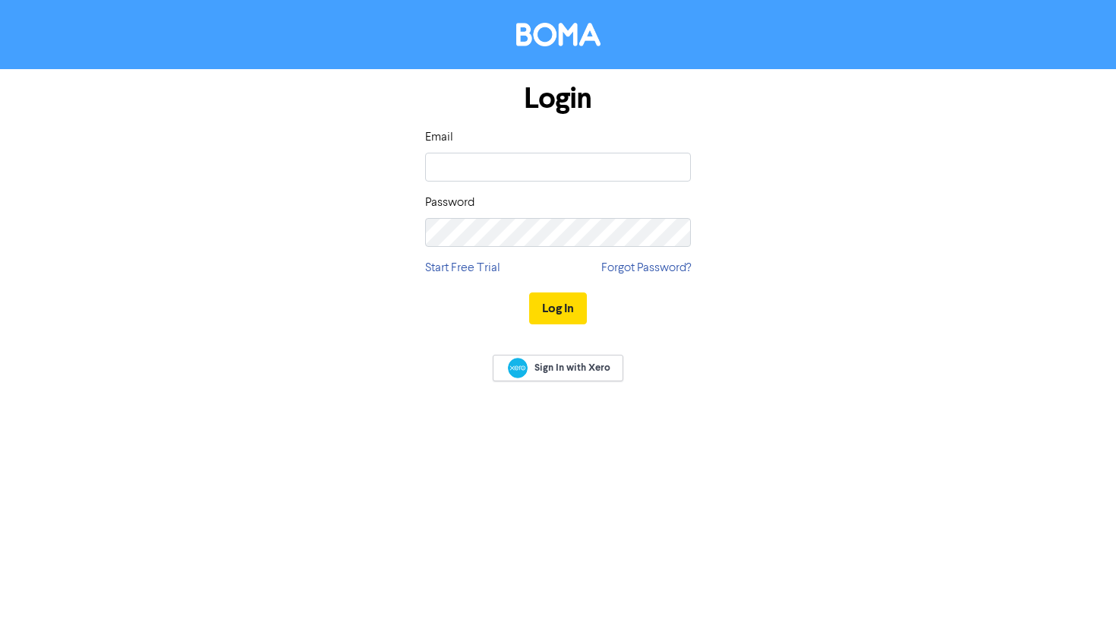 The image size is (1116, 632). What do you see at coordinates (558, 99) in the screenshot?
I see `h1: Login` at bounding box center [558, 99].